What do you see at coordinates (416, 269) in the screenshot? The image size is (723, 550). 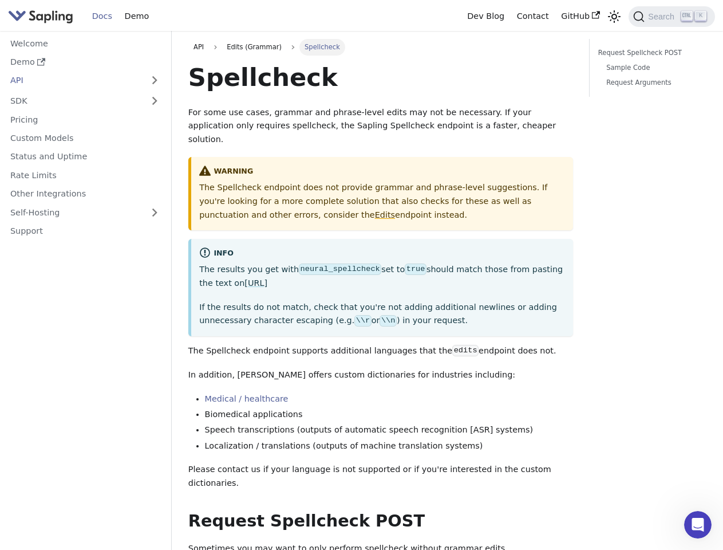 I see `code: true` at bounding box center [416, 269].